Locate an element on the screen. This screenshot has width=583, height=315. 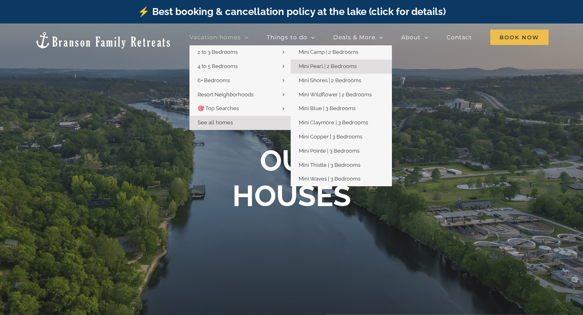
span: Book Now is located at coordinates (520, 37).